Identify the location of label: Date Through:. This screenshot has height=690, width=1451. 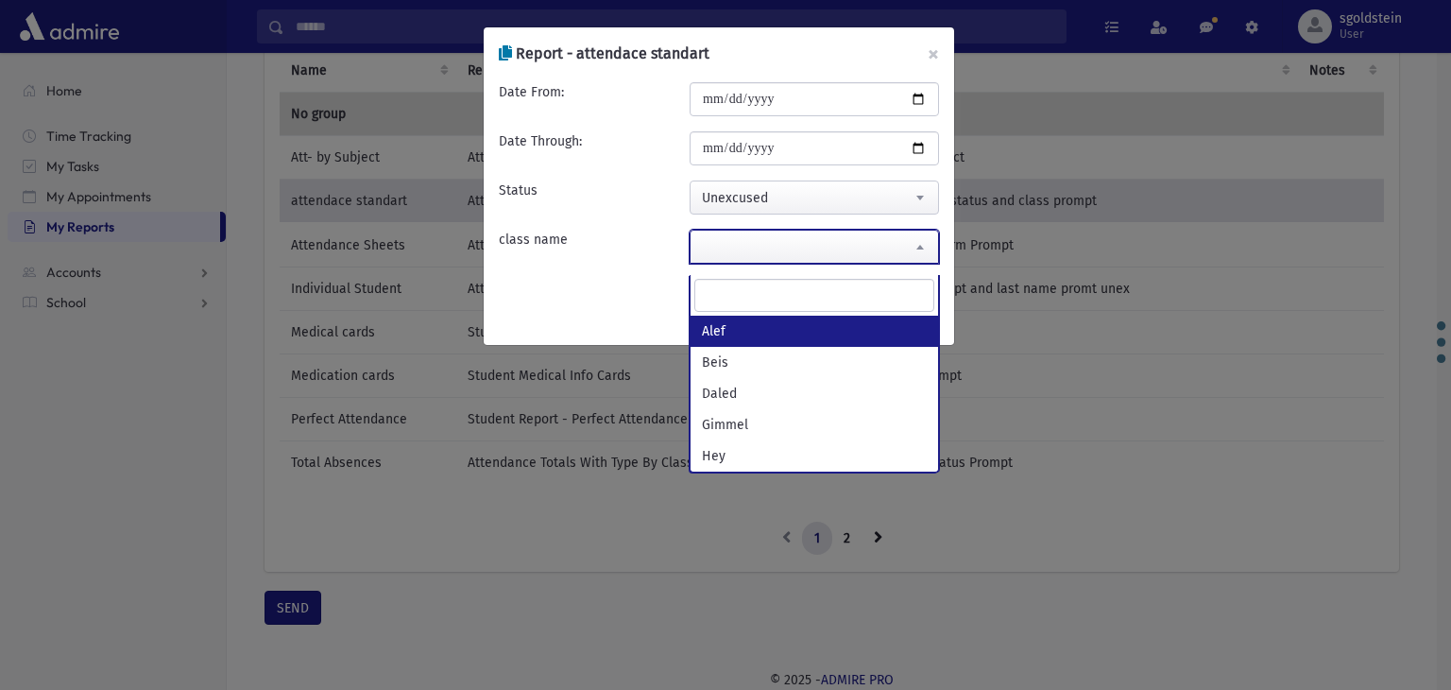
(540, 141).